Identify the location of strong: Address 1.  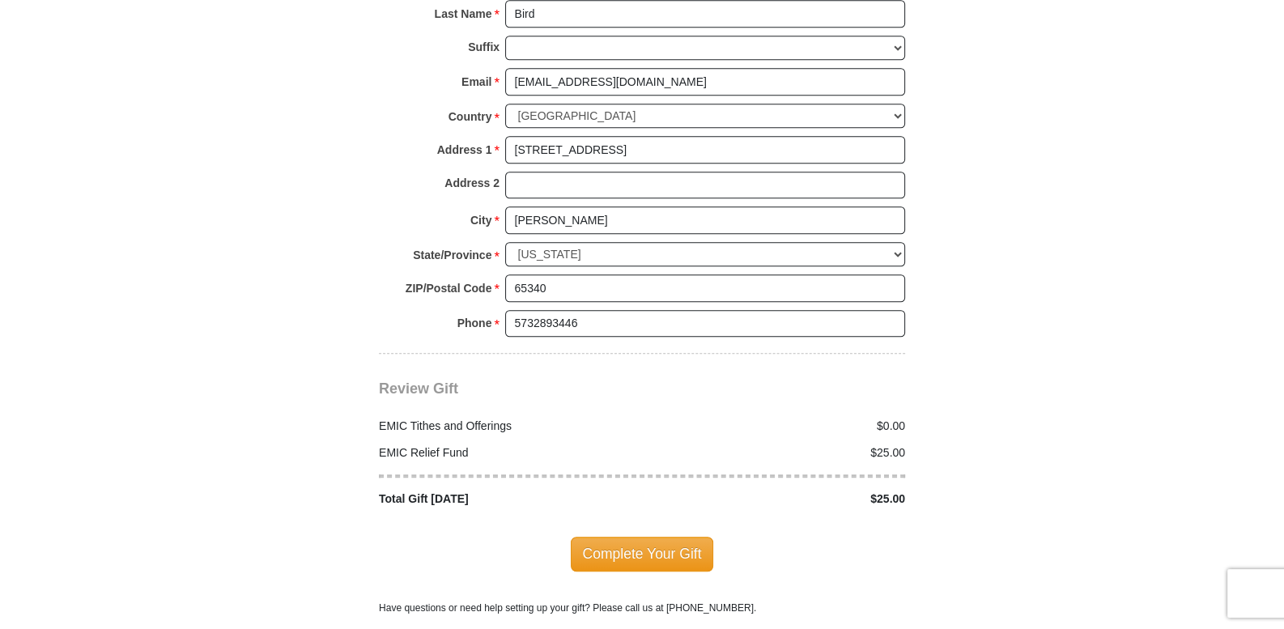
(465, 150).